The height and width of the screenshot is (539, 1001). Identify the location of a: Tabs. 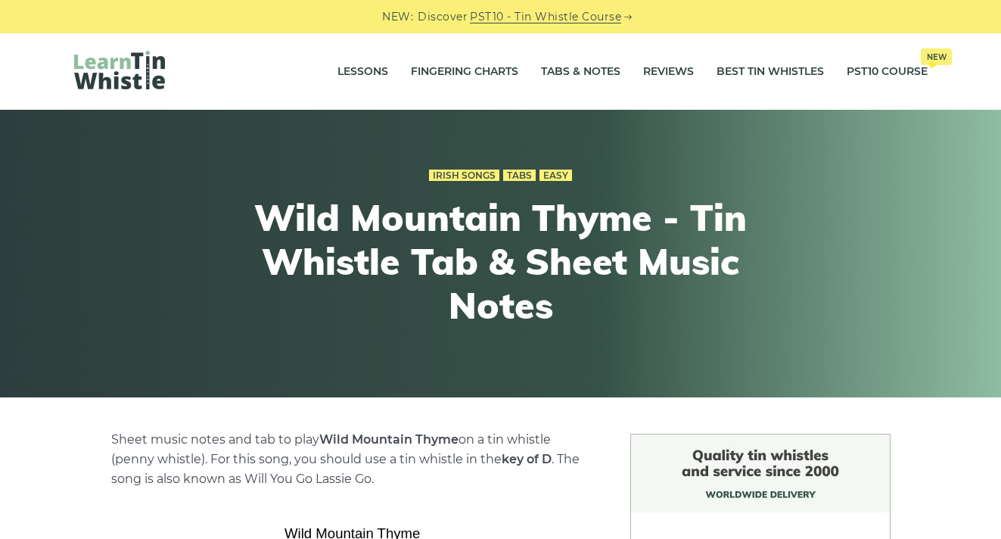
(519, 176).